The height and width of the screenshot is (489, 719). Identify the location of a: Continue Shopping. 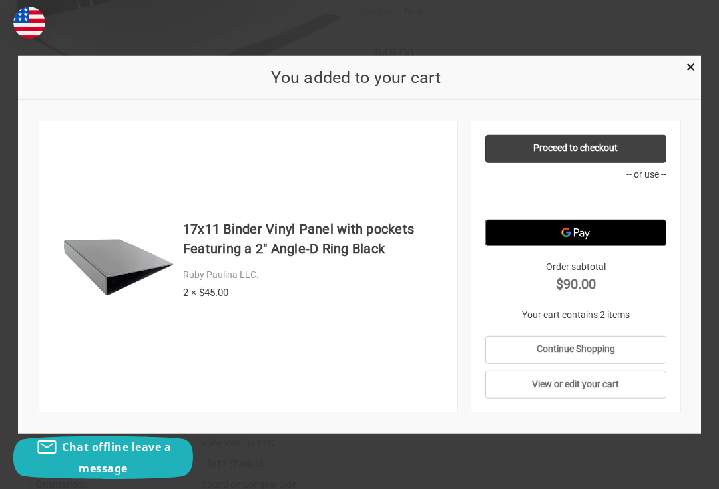
(576, 349).